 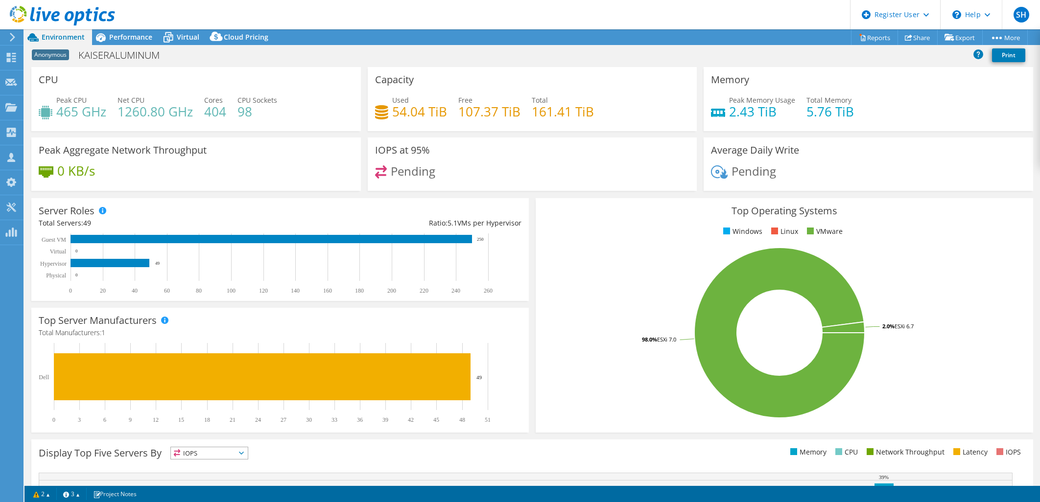 I want to click on text: 36, so click(x=360, y=420).